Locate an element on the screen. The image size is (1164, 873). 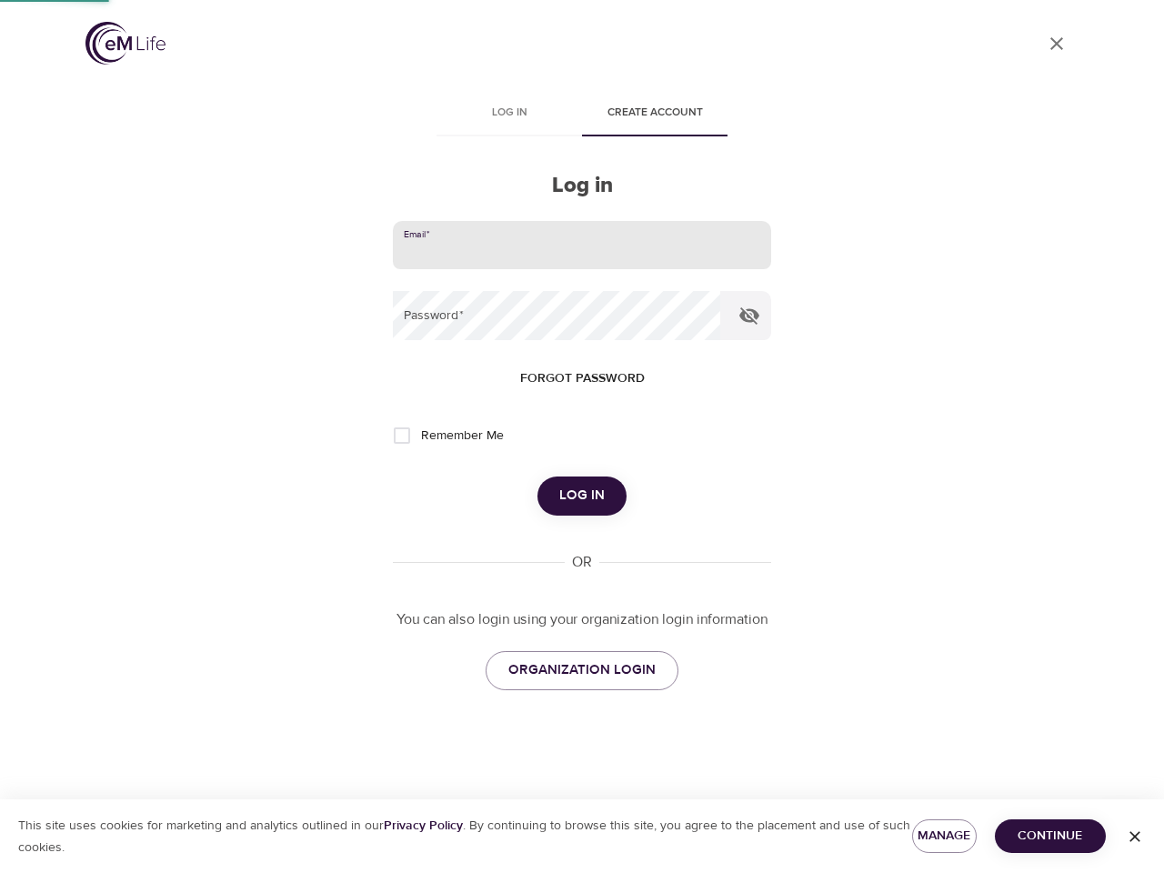
a: Privacy Policy is located at coordinates (423, 826).